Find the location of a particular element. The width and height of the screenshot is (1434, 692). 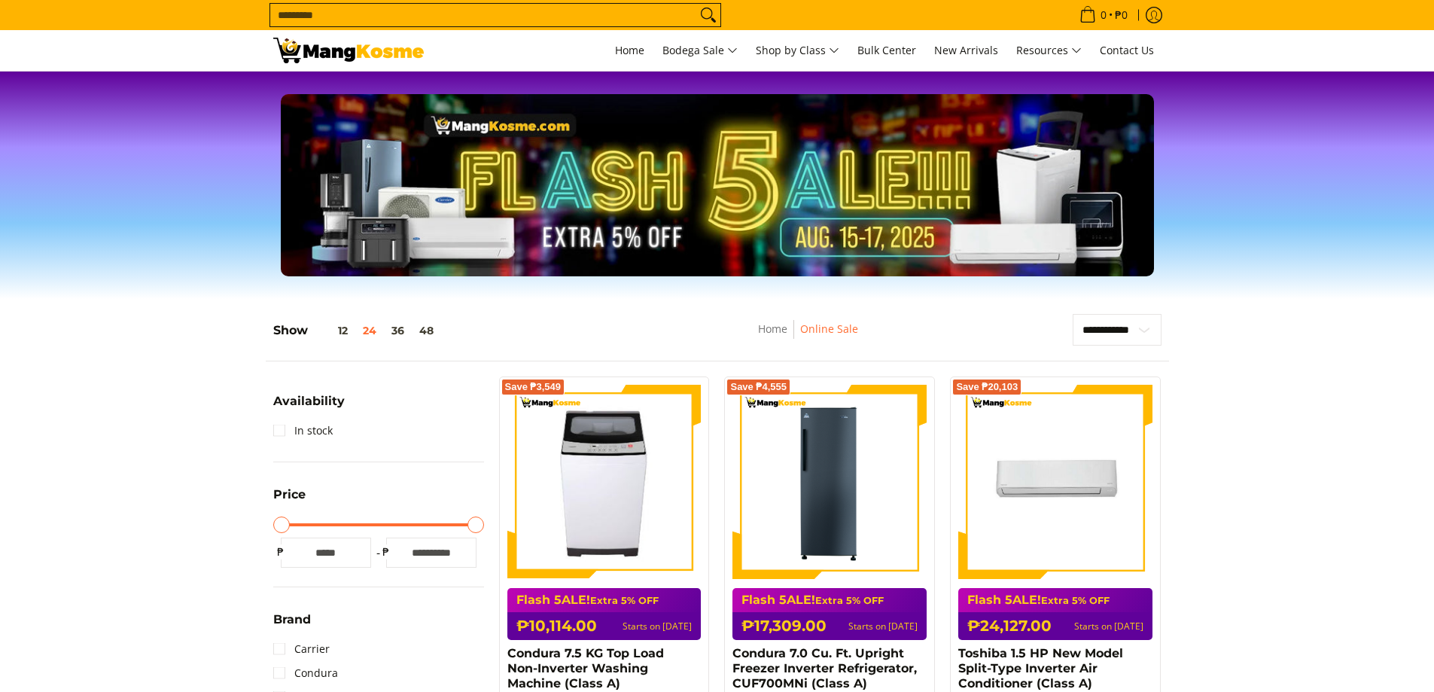

span: Price is located at coordinates (289, 494).